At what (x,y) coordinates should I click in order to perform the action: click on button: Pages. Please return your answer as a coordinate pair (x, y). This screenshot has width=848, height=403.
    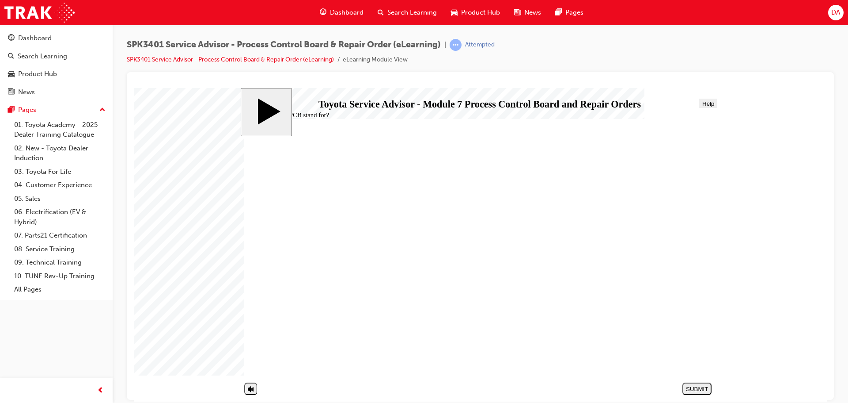
    Looking at the image, I should click on (56, 110).